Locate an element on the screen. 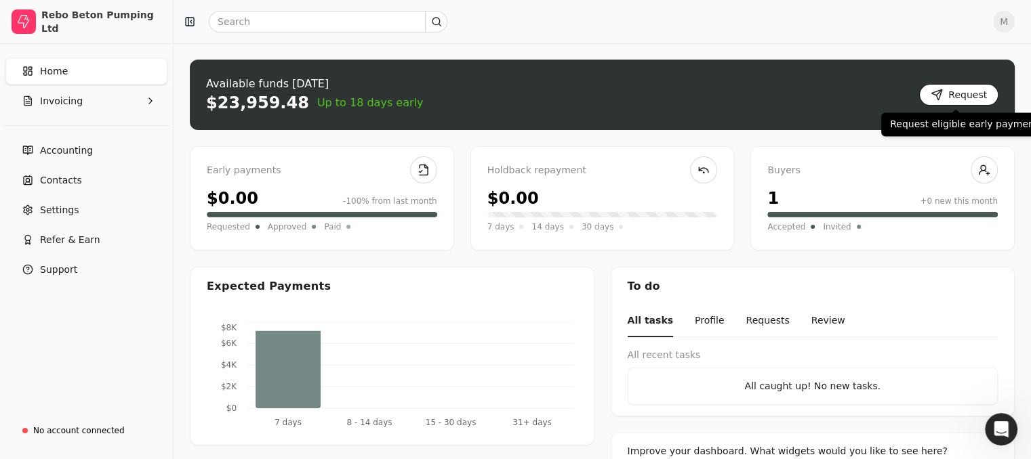 Image resolution: width=1031 pixels, height=459 pixels. tspan: $0 is located at coordinates (231, 409).